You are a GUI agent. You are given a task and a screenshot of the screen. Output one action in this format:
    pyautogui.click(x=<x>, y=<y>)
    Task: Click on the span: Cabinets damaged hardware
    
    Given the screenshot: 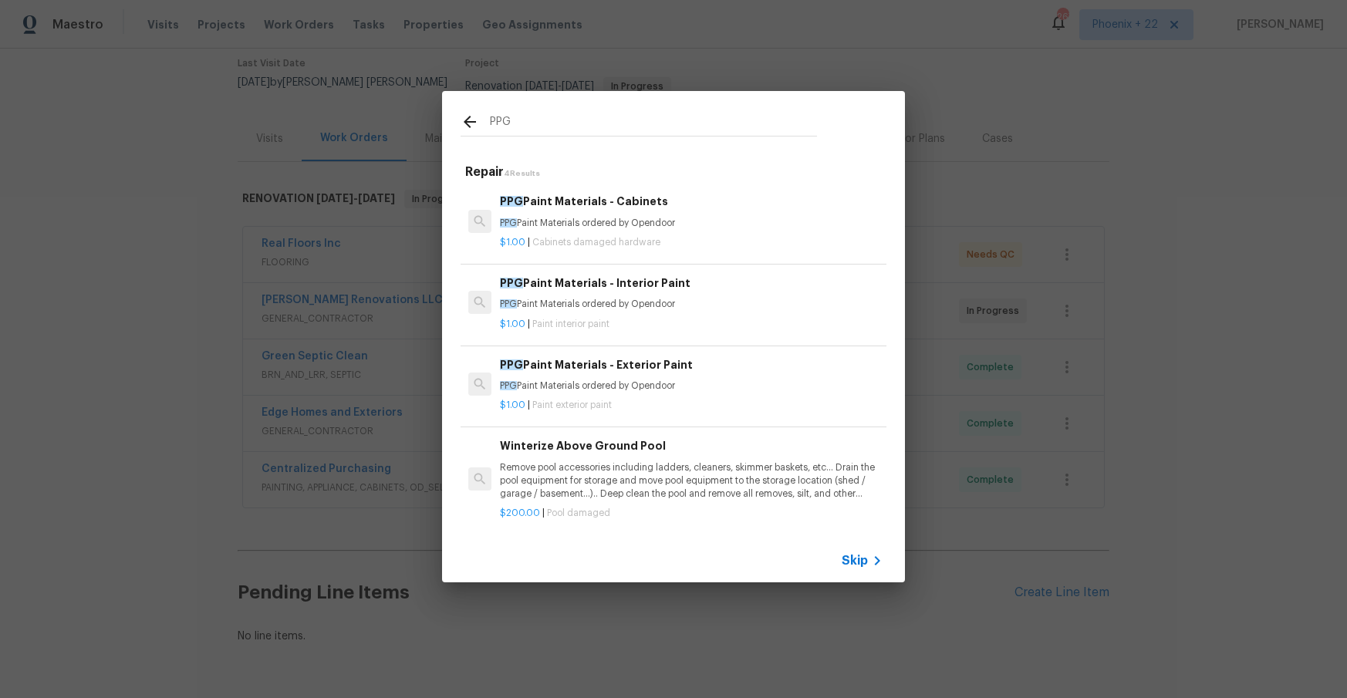 What is the action you would take?
    pyautogui.click(x=597, y=242)
    